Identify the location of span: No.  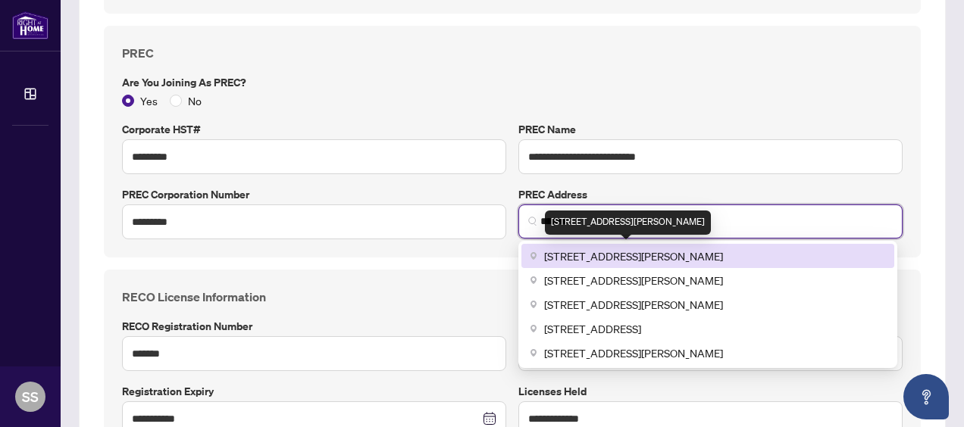
(195, 101).